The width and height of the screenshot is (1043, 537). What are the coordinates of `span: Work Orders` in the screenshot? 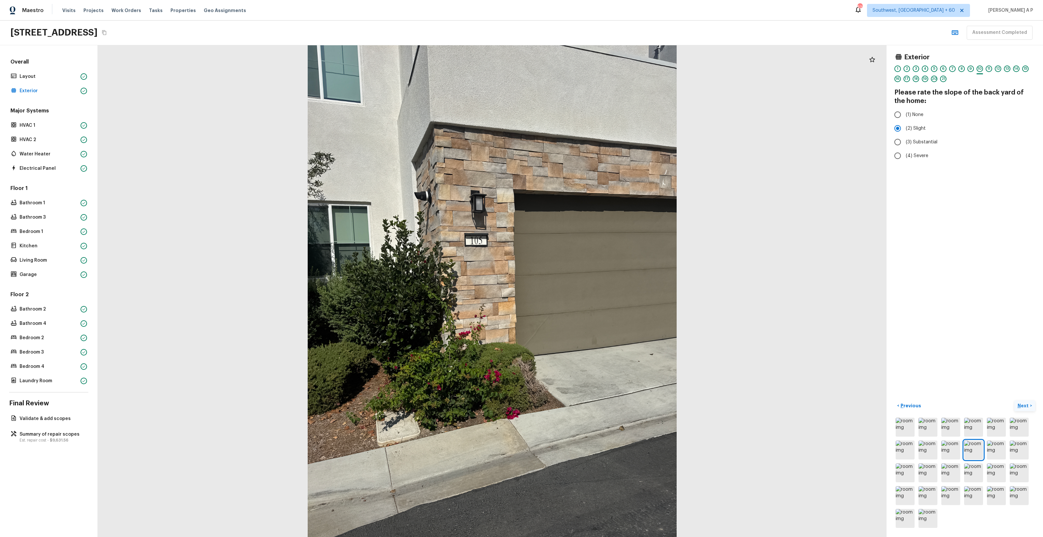 It's located at (126, 10).